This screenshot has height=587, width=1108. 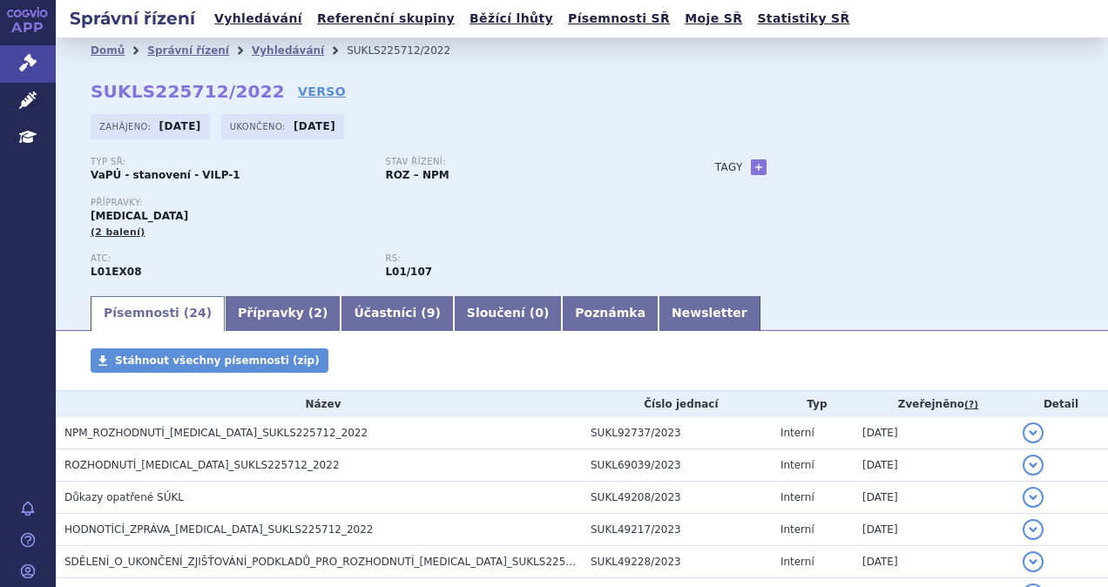 I want to click on p: Přípravky:, so click(x=385, y=203).